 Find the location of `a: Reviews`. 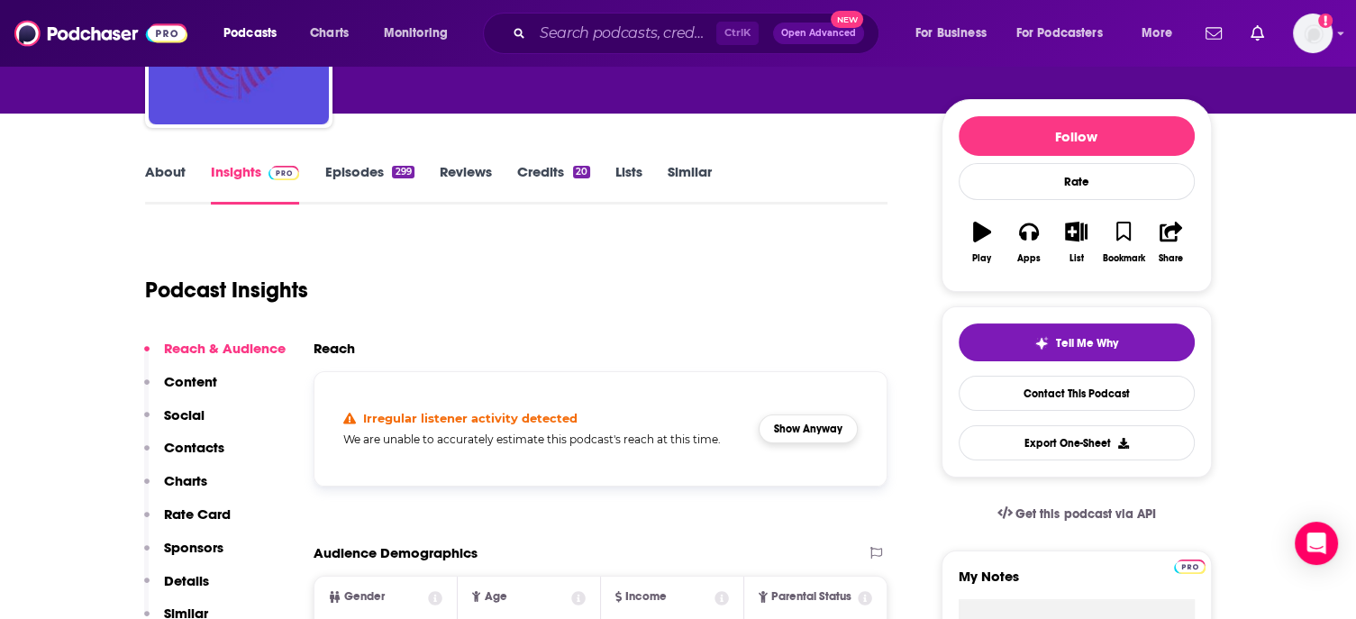

a: Reviews is located at coordinates (466, 184).